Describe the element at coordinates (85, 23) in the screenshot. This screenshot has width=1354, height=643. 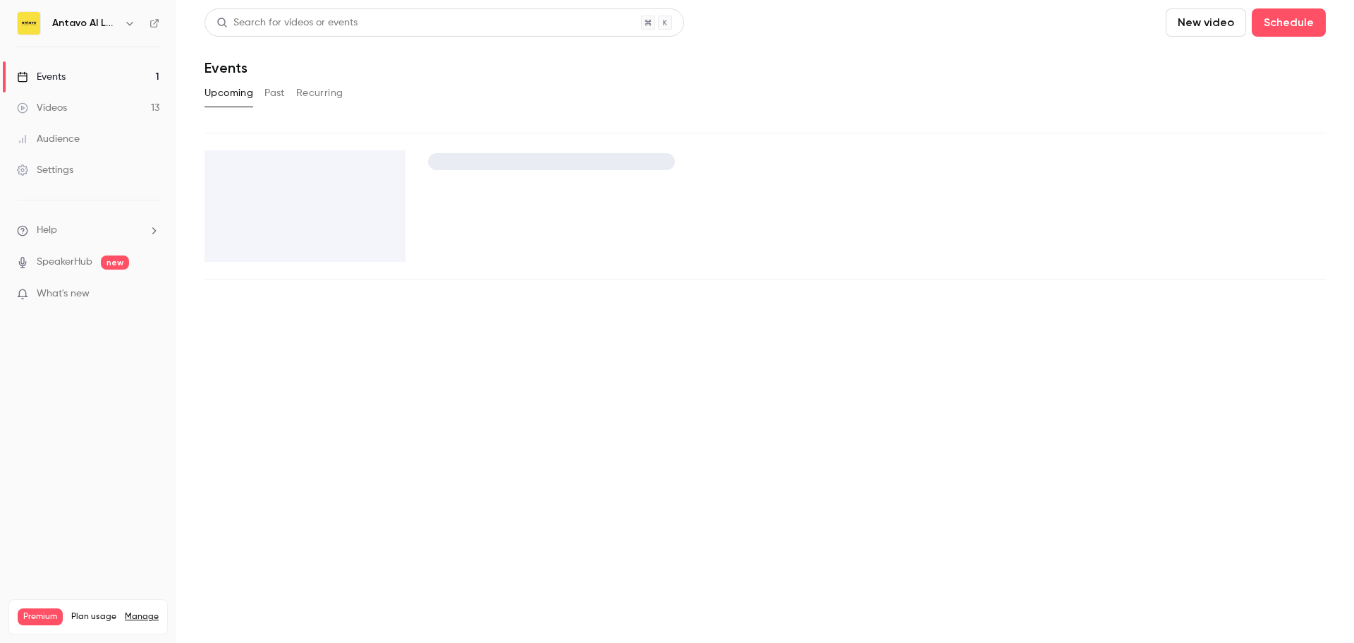
I see `h6: Antavo AI Loyalty Cloud` at that location.